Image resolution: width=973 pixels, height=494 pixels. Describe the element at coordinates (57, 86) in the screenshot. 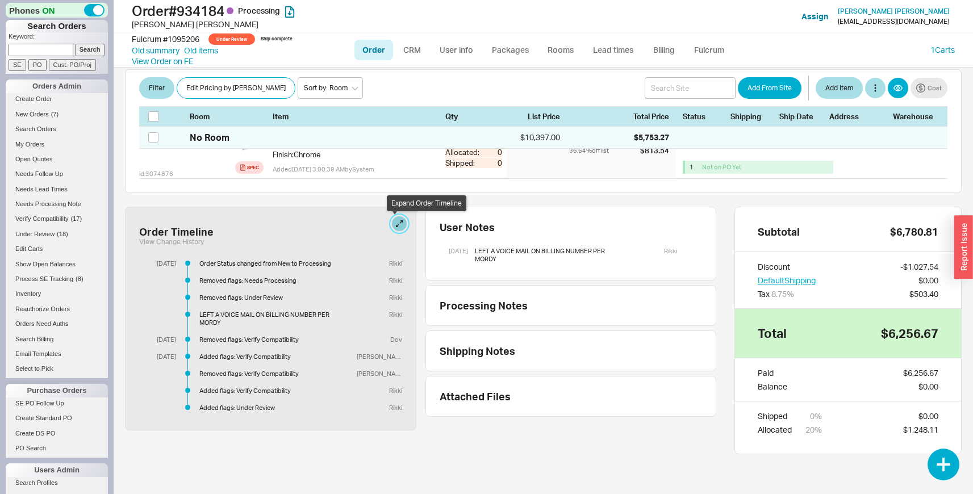

I see `div: Orders Admin` at that location.